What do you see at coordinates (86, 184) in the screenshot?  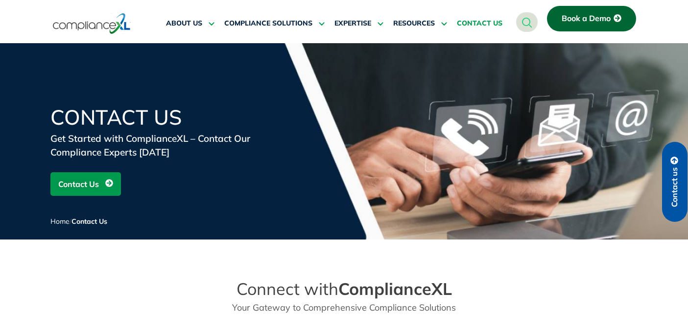 I see `a: Contact Us` at bounding box center [86, 184].